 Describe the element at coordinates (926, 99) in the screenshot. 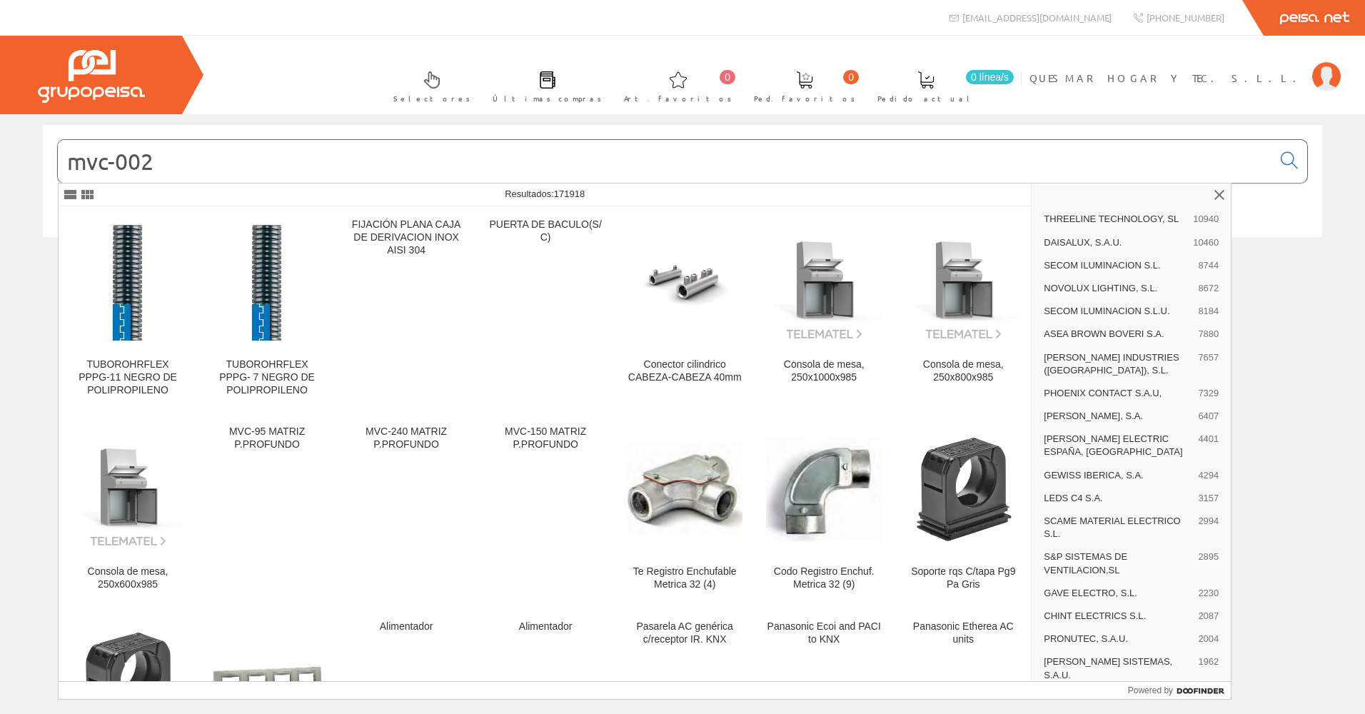

I see `span: Pedido actual` at that location.